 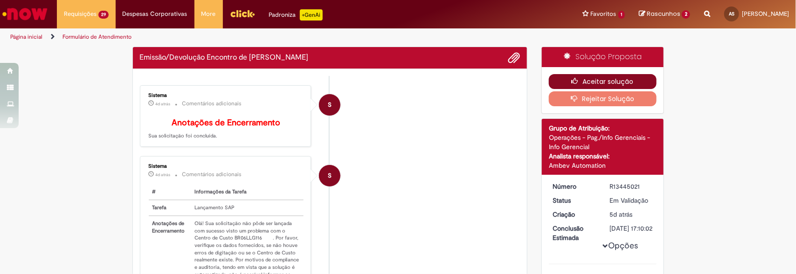 I want to click on dt: Conclusão Estimada, so click(x=574, y=233).